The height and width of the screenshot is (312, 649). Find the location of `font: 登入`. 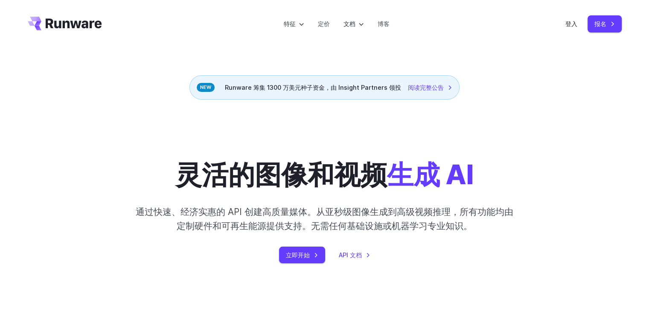

font: 登入 is located at coordinates (572, 23).